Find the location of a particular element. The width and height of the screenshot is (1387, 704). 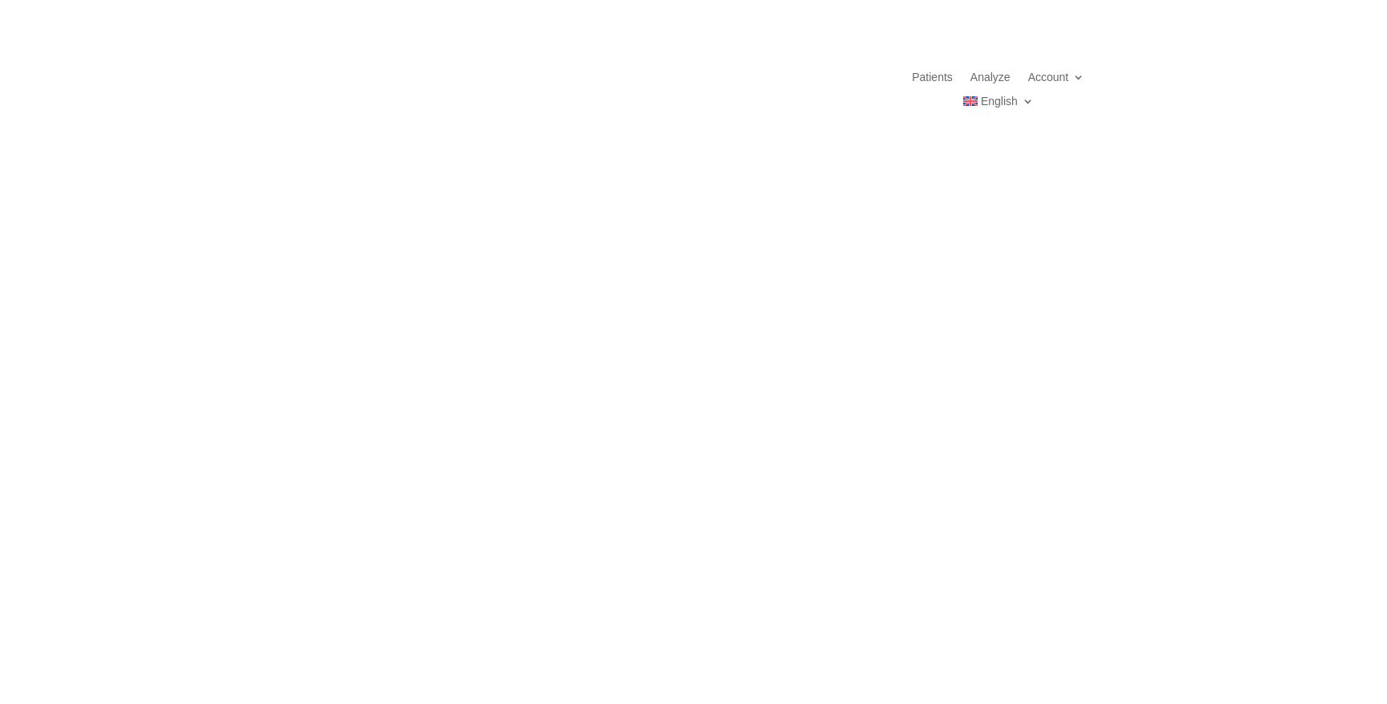

a: Patients is located at coordinates (932, 80).